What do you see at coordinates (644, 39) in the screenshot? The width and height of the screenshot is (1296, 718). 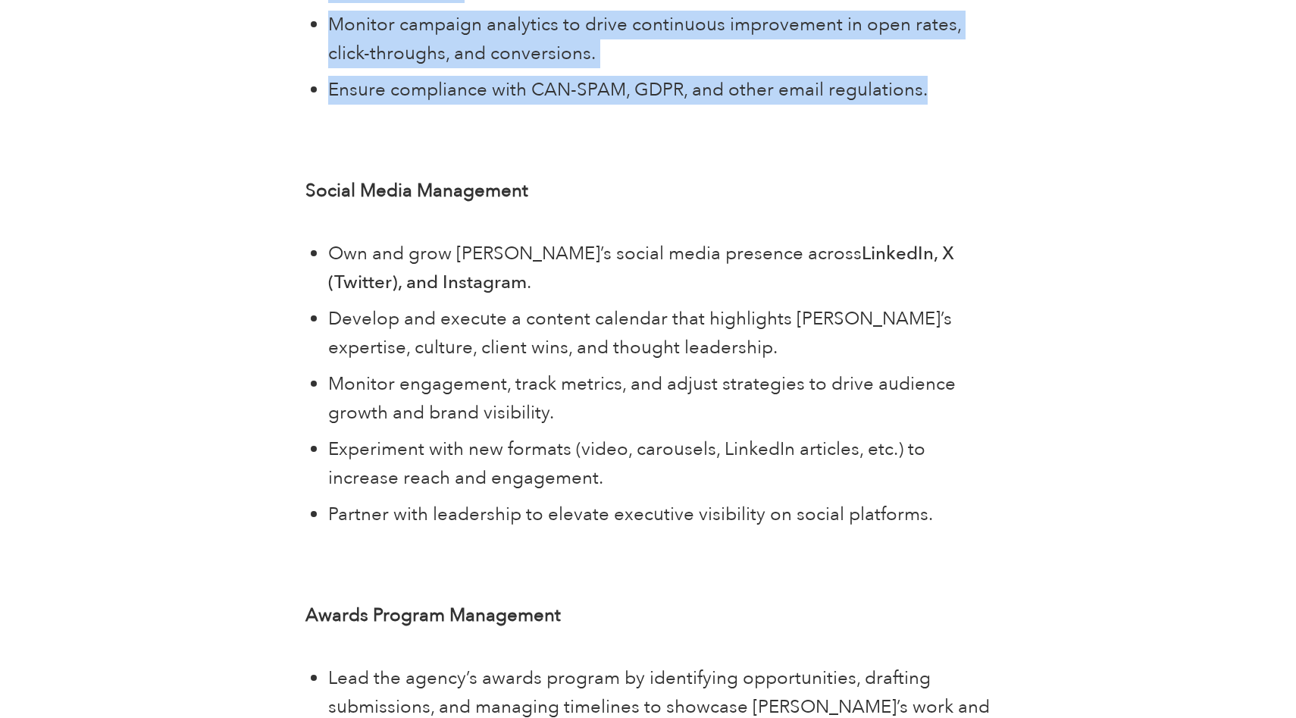 I see `span: Monitor campaign analytics to drive continuous improvement in open rates, click-throughs, and con...` at bounding box center [644, 39].